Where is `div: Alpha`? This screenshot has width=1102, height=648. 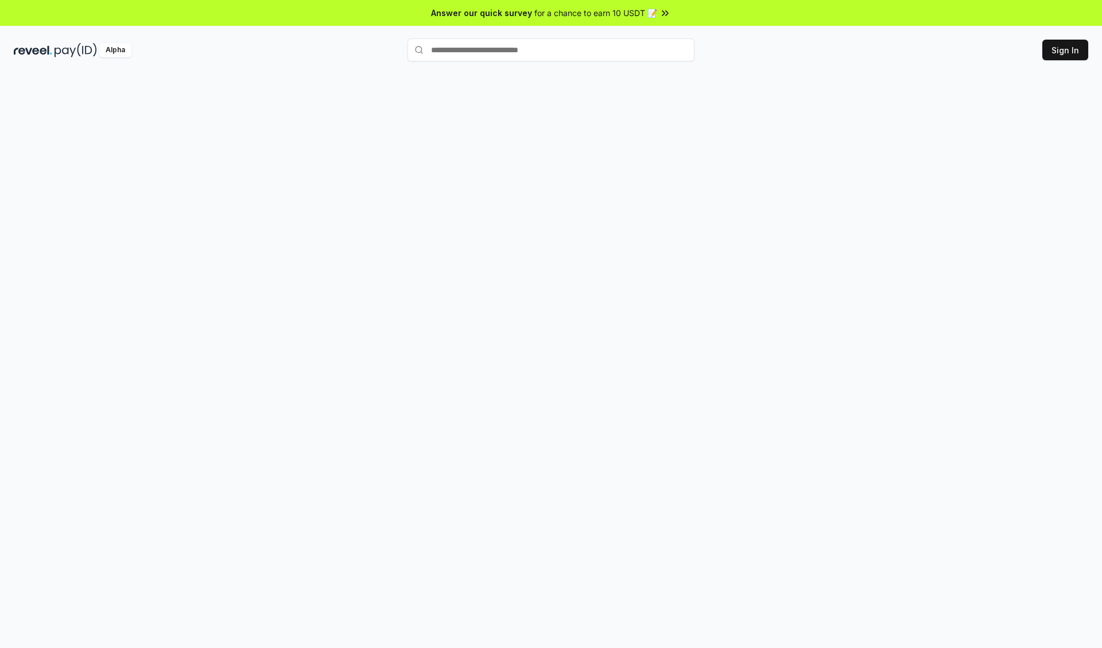
div: Alpha is located at coordinates (115, 50).